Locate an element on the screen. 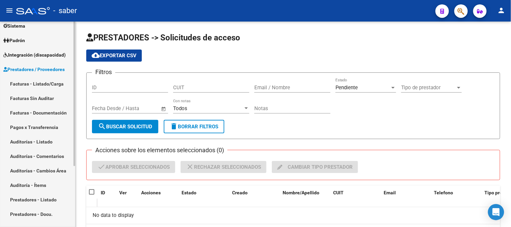 This screenshot has width=511, height=227. input: Fecha inicio is located at coordinates (105, 108).